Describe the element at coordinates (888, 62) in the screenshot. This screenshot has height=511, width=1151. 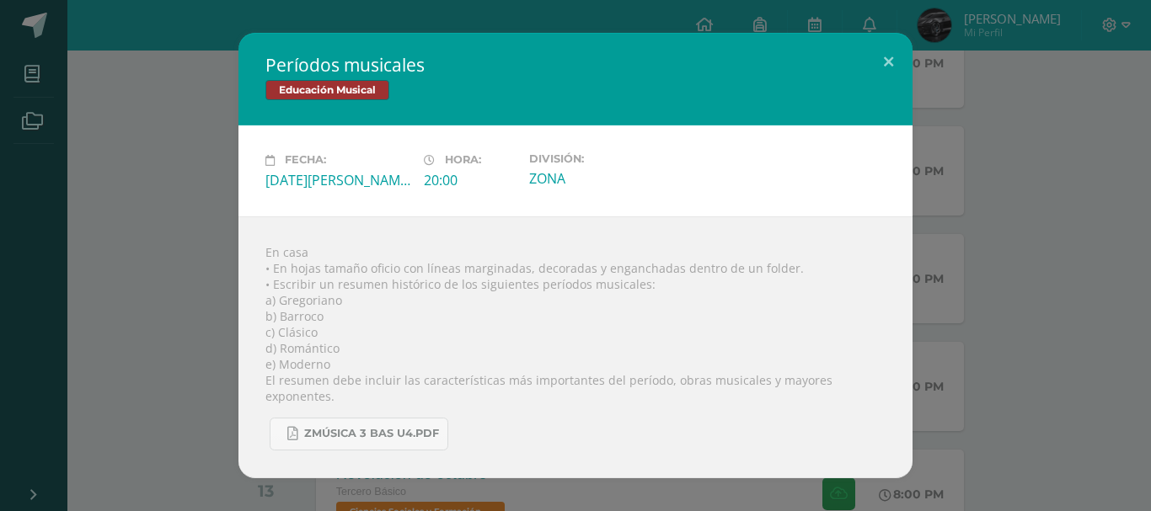
I see `button: Close (Esc)` at that location.